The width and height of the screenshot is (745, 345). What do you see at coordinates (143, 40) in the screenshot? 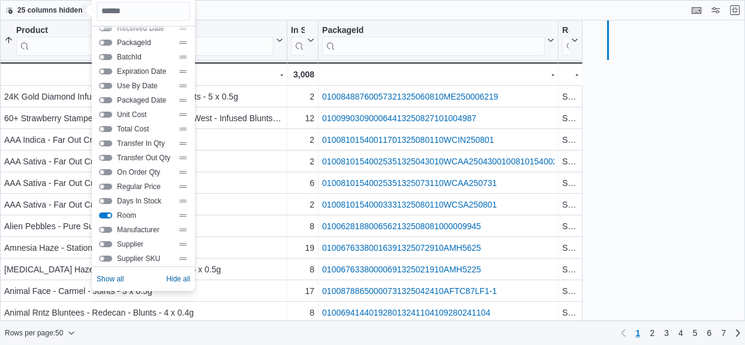
I see `button: Product` at bounding box center [143, 40].